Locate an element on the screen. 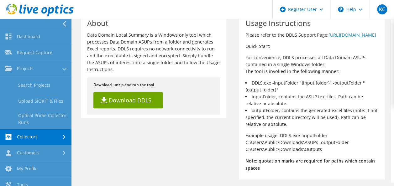  svg: \n is located at coordinates (341, 9).